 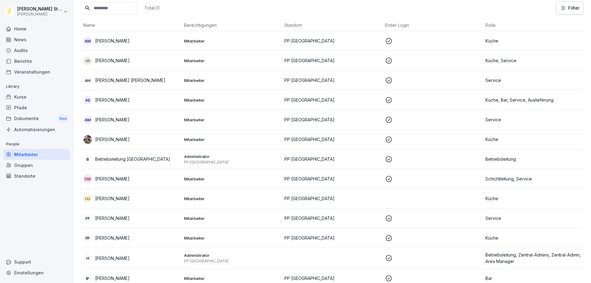 I want to click on p: Küche, Bar, Service, Auslieferung, so click(x=533, y=100).